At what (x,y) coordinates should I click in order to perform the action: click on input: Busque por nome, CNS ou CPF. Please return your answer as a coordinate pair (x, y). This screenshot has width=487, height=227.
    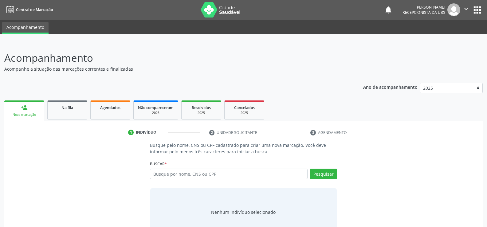
    Looking at the image, I should click on (229, 174).